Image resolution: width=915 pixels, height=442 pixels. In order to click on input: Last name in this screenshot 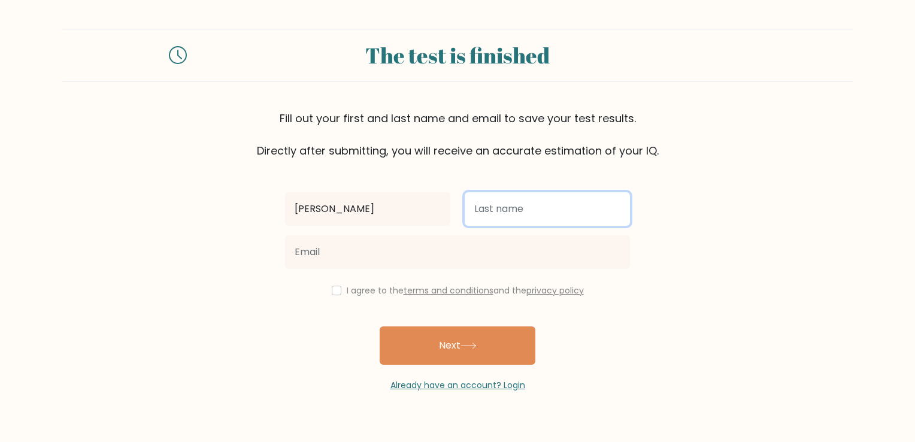, I will do `click(547, 209)`.